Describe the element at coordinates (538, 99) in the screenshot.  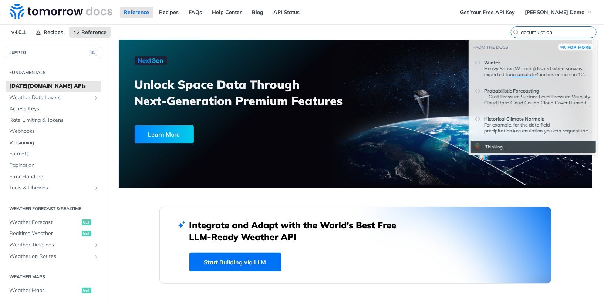
I see `div: Probabilistic Forecasting` at that location.